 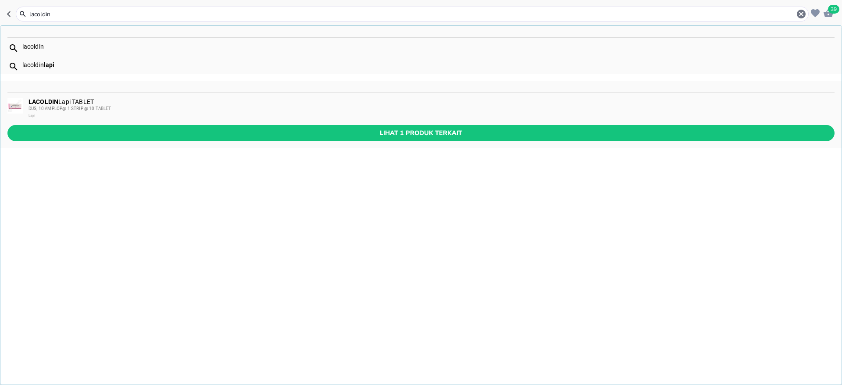 What do you see at coordinates (32, 115) in the screenshot?
I see `span: Lapi` at bounding box center [32, 115].